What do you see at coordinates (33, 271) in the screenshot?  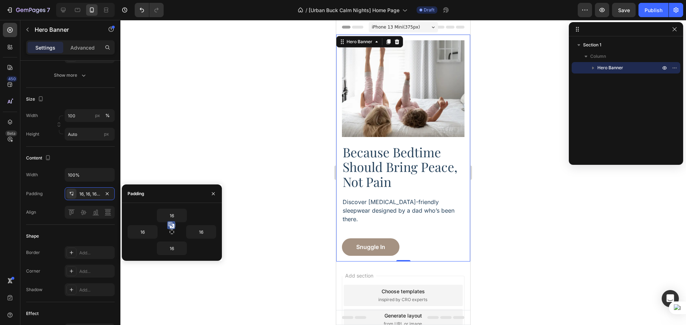 I see `div: Corner` at bounding box center [33, 271].